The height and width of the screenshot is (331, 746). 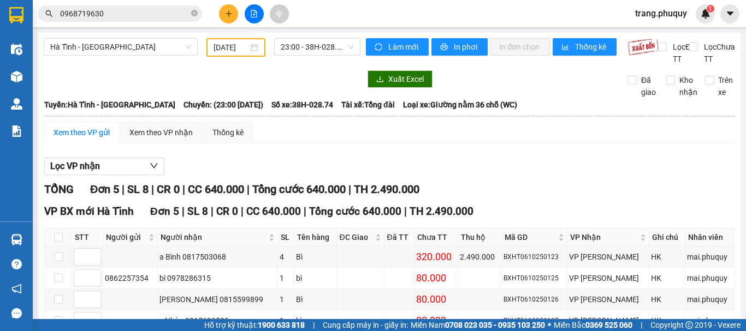 I want to click on strong: 0369 525 060, so click(x=609, y=325).